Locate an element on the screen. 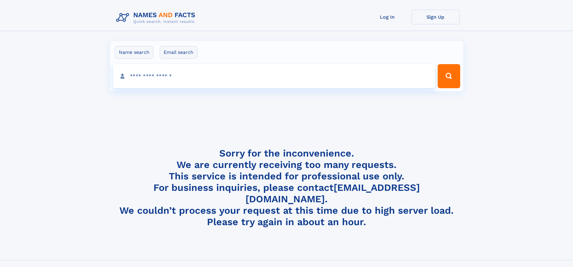  button: Search Button is located at coordinates (449, 76).